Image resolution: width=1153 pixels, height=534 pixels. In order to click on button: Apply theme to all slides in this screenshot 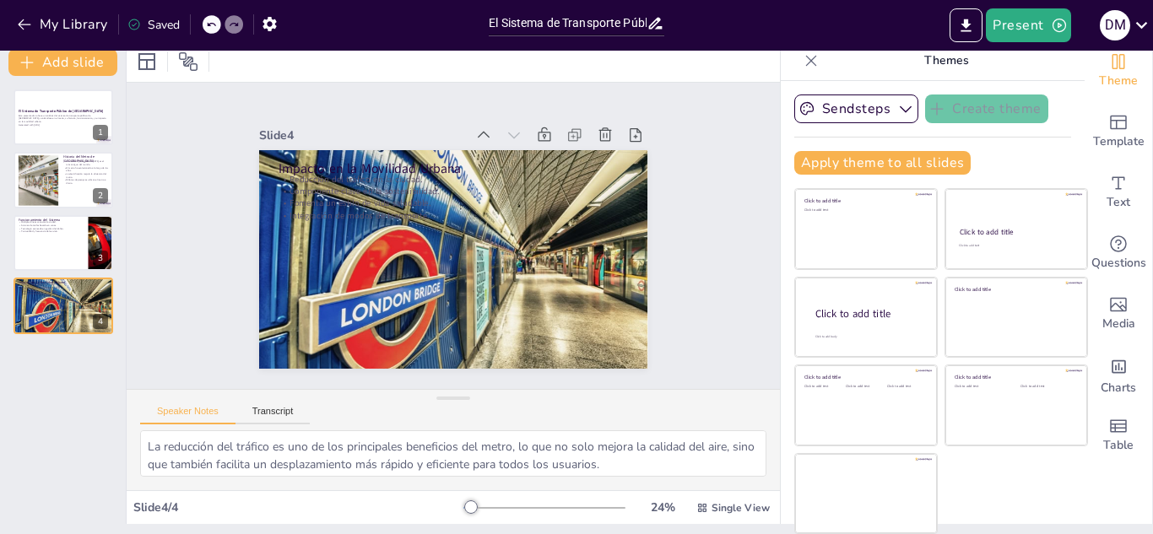, I will do `click(882, 163)`.